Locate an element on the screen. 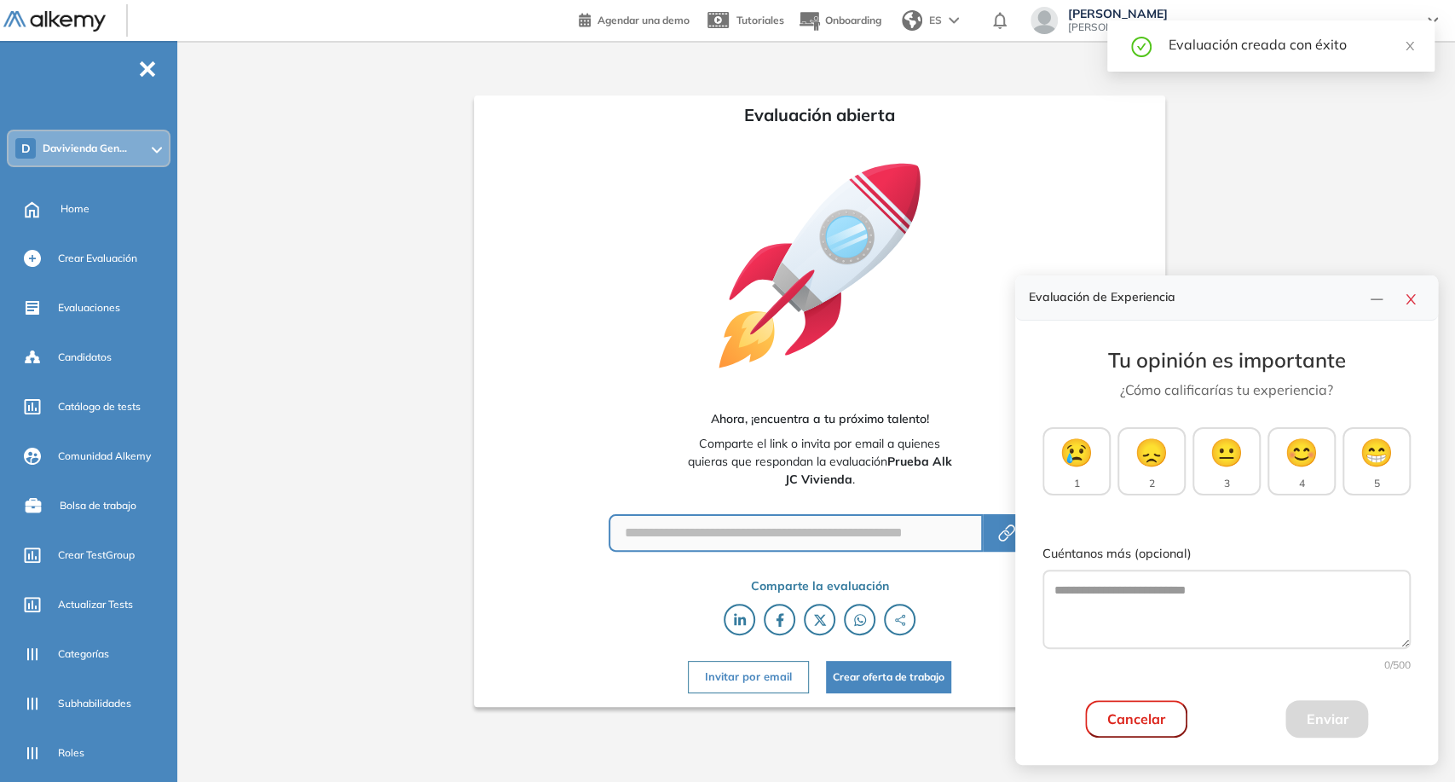  button: Invitar por email is located at coordinates (748, 676).